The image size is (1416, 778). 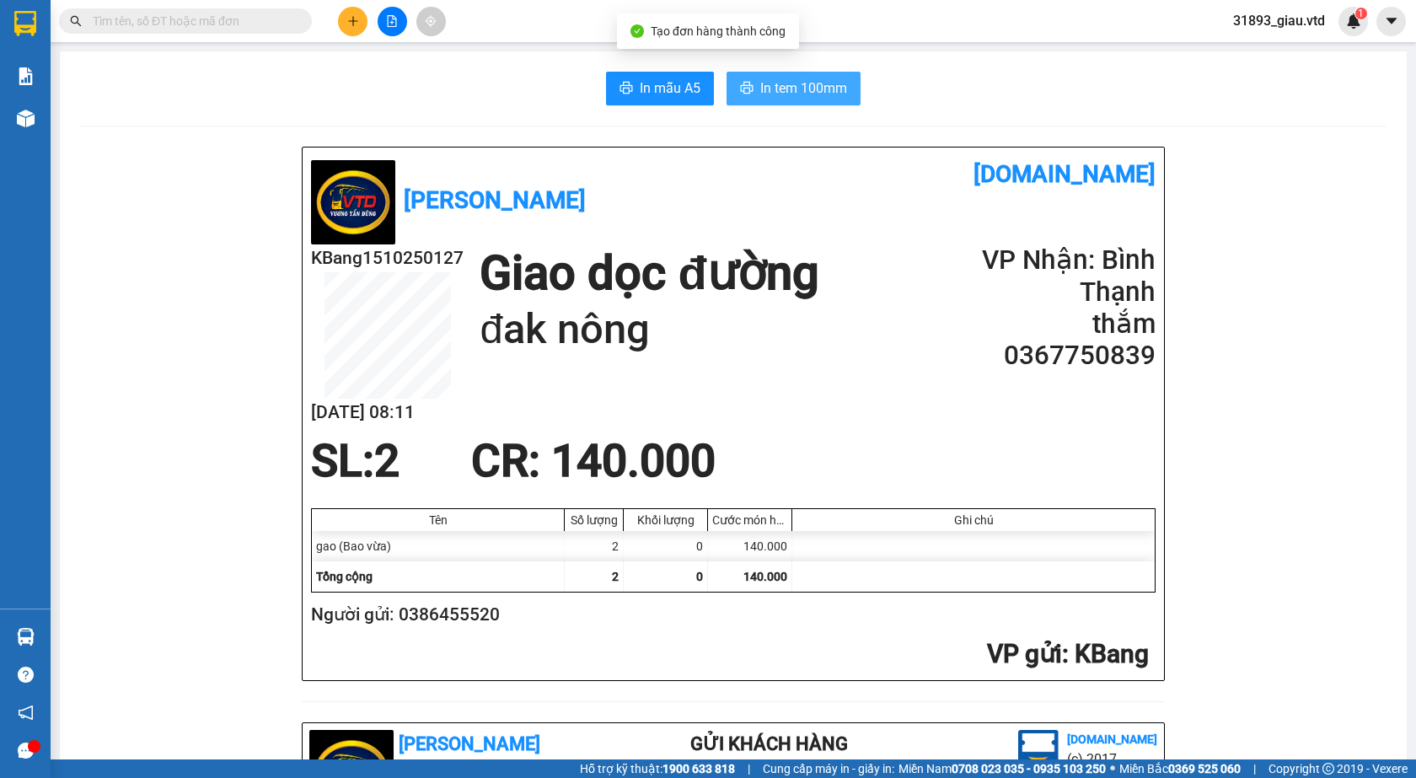 What do you see at coordinates (657, 768) in the screenshot?
I see `span: Hỗ trợ kỹ thuật:` at bounding box center [657, 768].